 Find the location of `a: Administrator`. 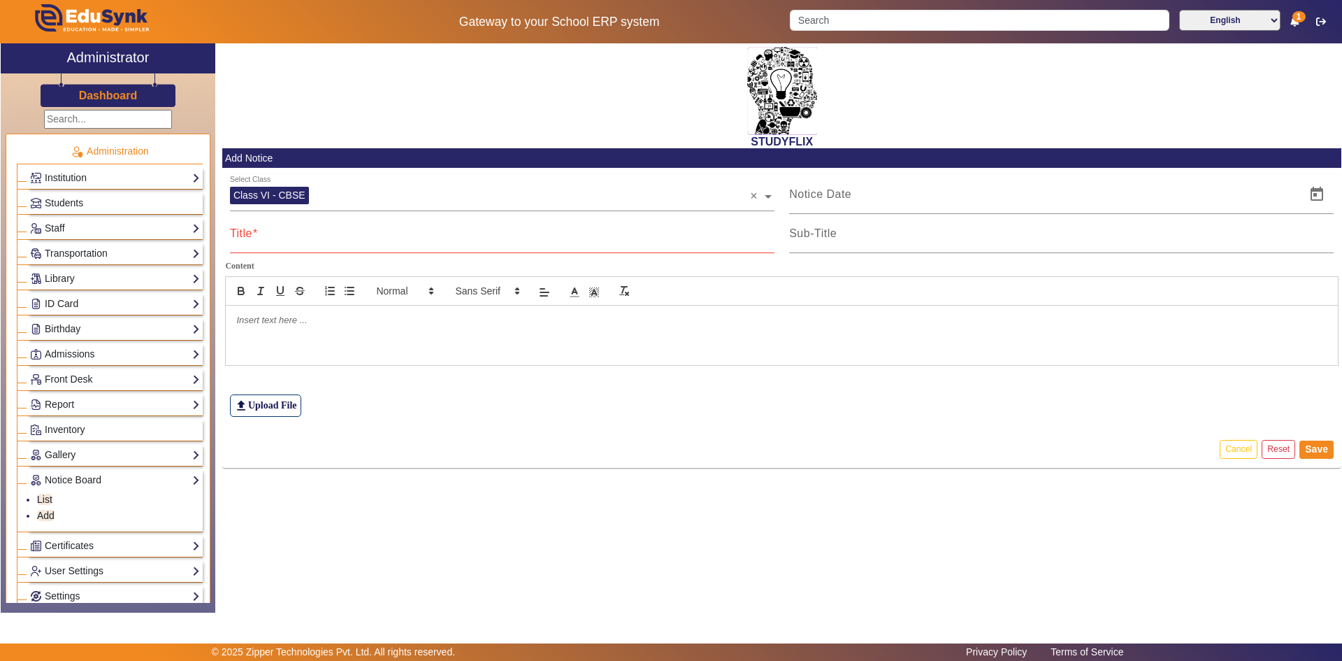

a: Administrator is located at coordinates (108, 58).